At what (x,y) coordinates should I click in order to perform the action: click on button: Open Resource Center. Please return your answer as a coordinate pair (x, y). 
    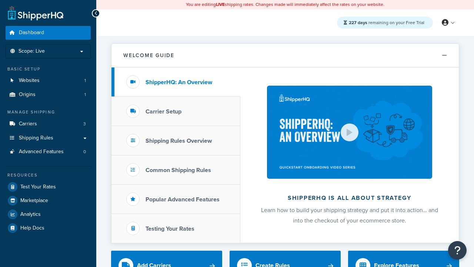
    Looking at the image, I should click on (458, 250).